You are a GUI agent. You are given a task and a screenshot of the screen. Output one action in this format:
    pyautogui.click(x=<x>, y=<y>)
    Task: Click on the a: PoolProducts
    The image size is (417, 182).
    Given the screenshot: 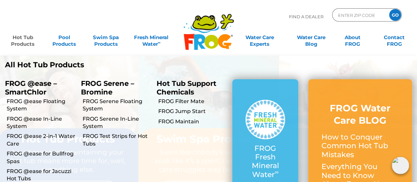 What is the action you would take?
    pyautogui.click(x=64, y=38)
    